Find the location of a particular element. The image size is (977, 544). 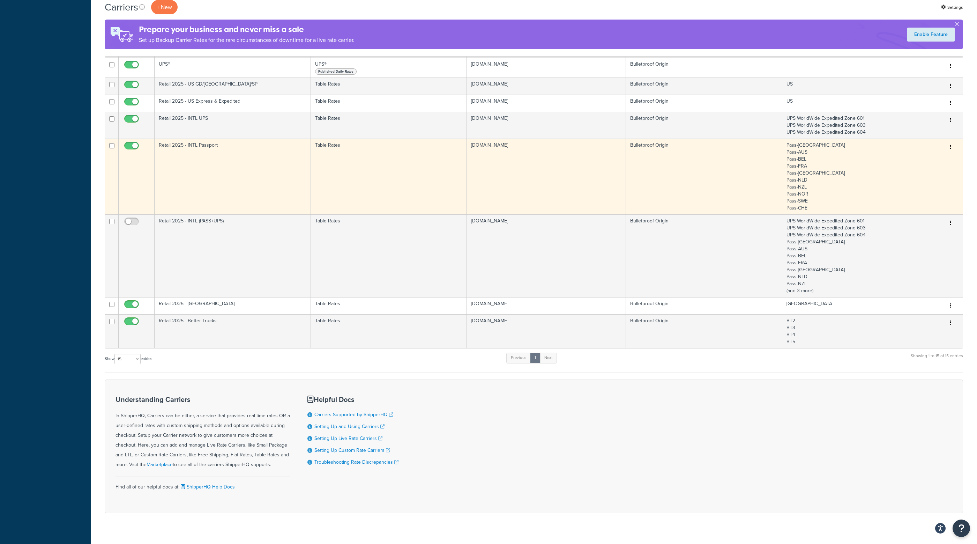

button: Open Resource Center is located at coordinates (961, 528).